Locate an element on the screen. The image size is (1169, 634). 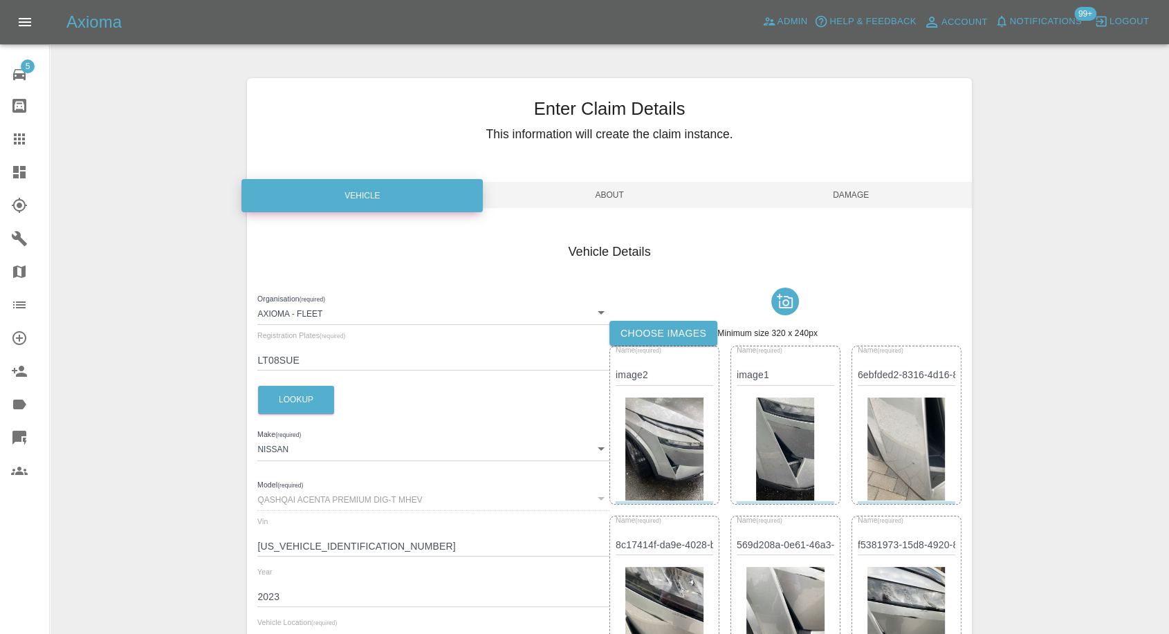
h5: This information will create the claim instance. is located at coordinates (609, 134).